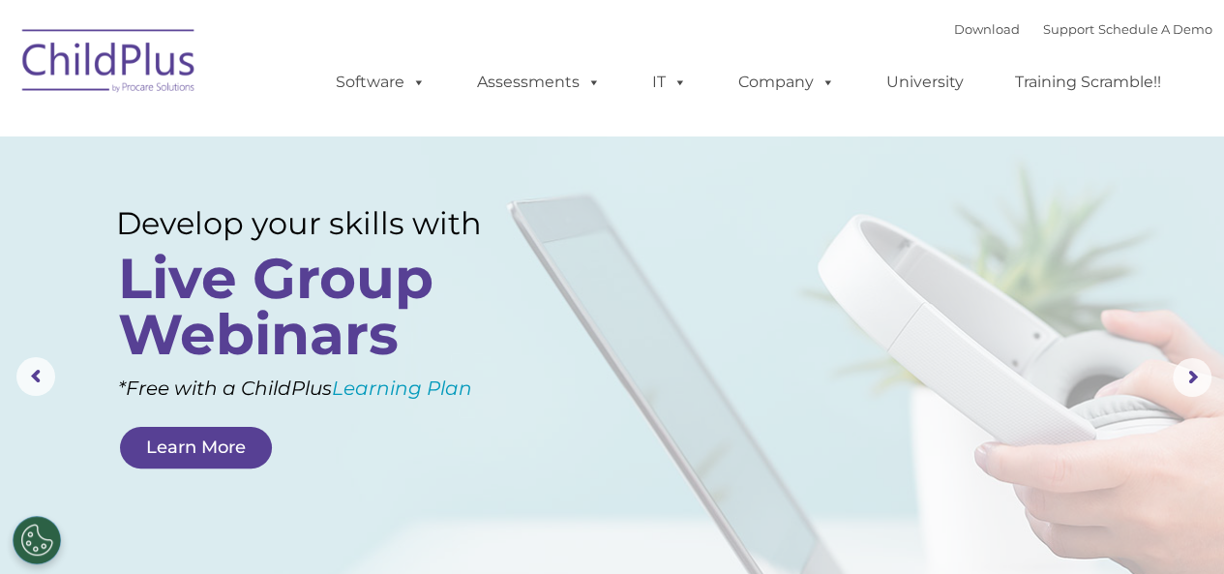 The image size is (1224, 574). I want to click on rs-layer: *Free with a ChildPlus, so click(334, 388).